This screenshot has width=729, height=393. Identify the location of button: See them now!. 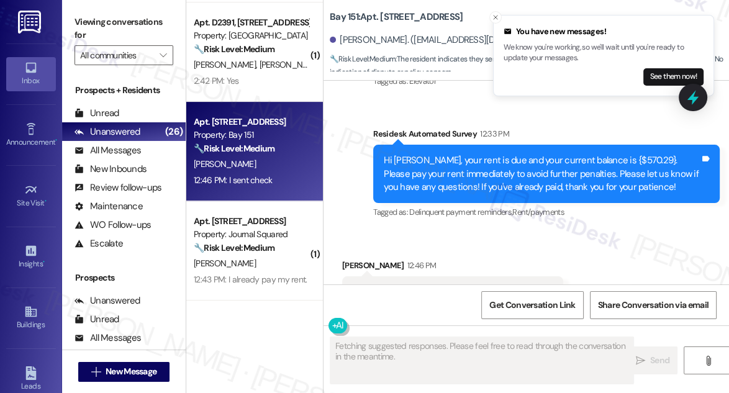
(673, 77).